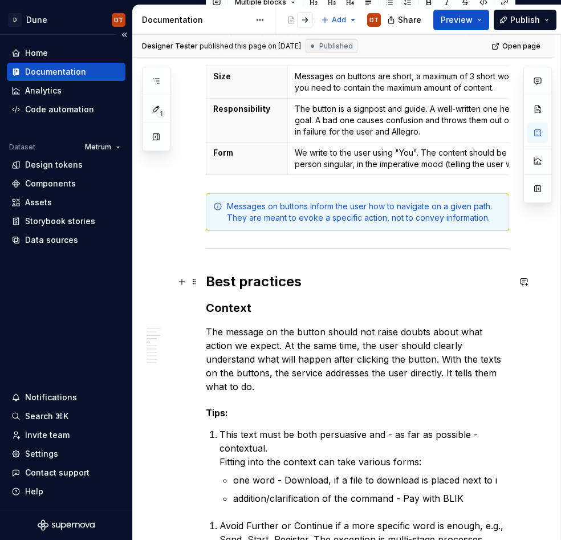 The image size is (561, 540). Describe the element at coordinates (66, 221) in the screenshot. I see `a: Storybook stories` at that location.